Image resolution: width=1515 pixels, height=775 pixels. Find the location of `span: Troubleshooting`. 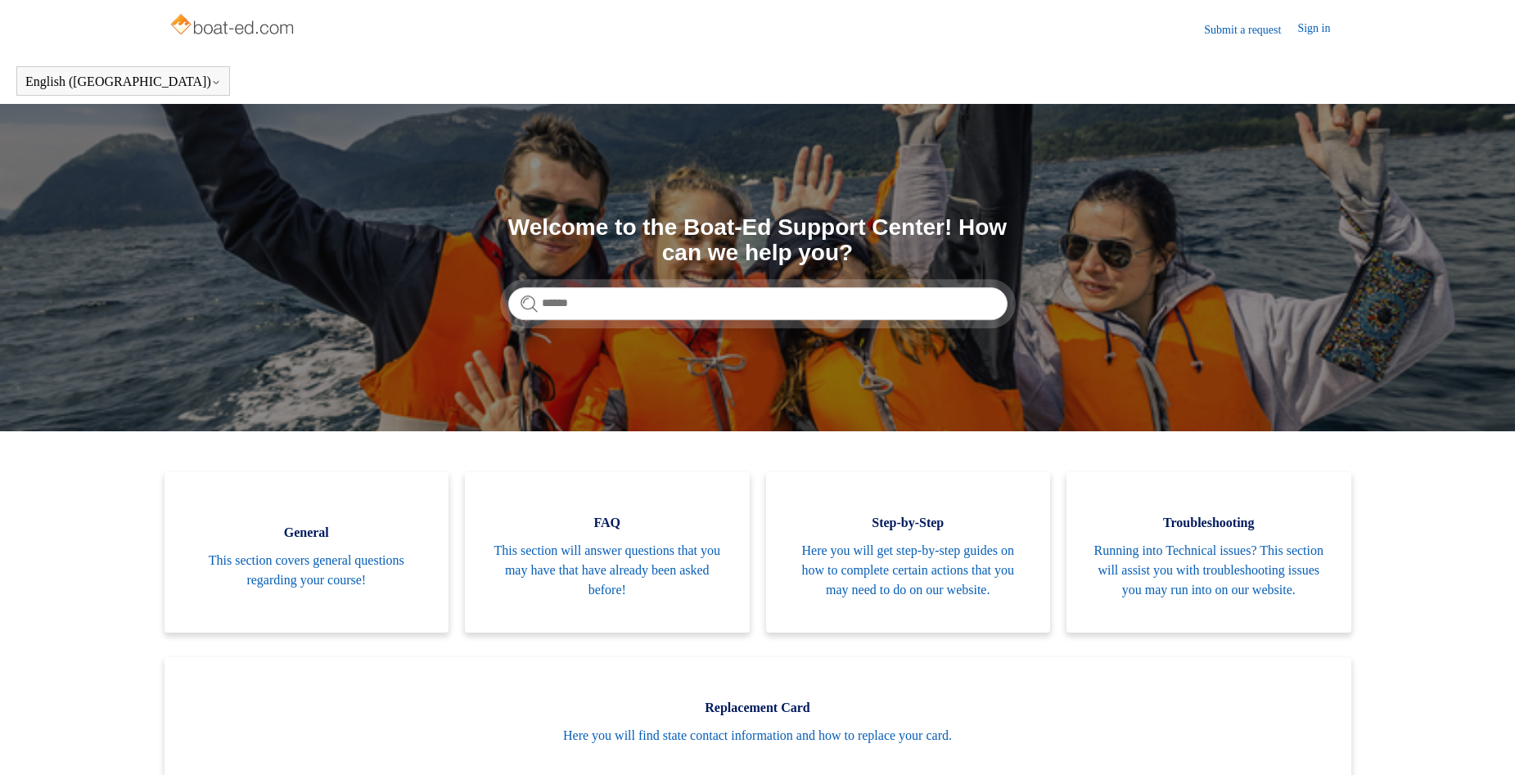

span: Troubleshooting is located at coordinates (1209, 523).